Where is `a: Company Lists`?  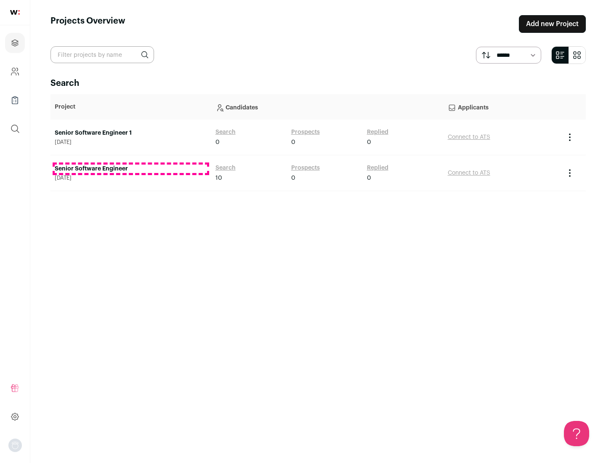 a: Company Lists is located at coordinates (15, 100).